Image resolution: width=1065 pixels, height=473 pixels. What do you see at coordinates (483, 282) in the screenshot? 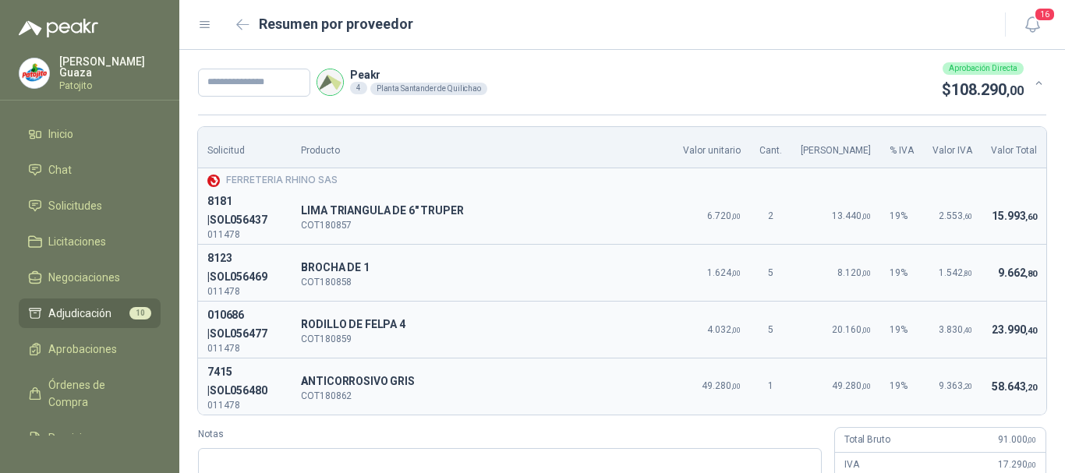
I see `p: COT180858` at bounding box center [483, 282].